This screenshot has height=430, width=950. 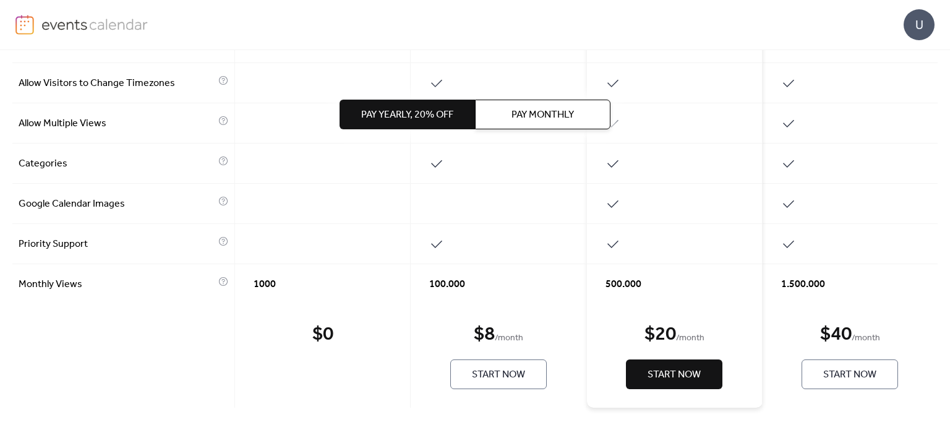 I want to click on span: Google Calendar Images, so click(x=117, y=204).